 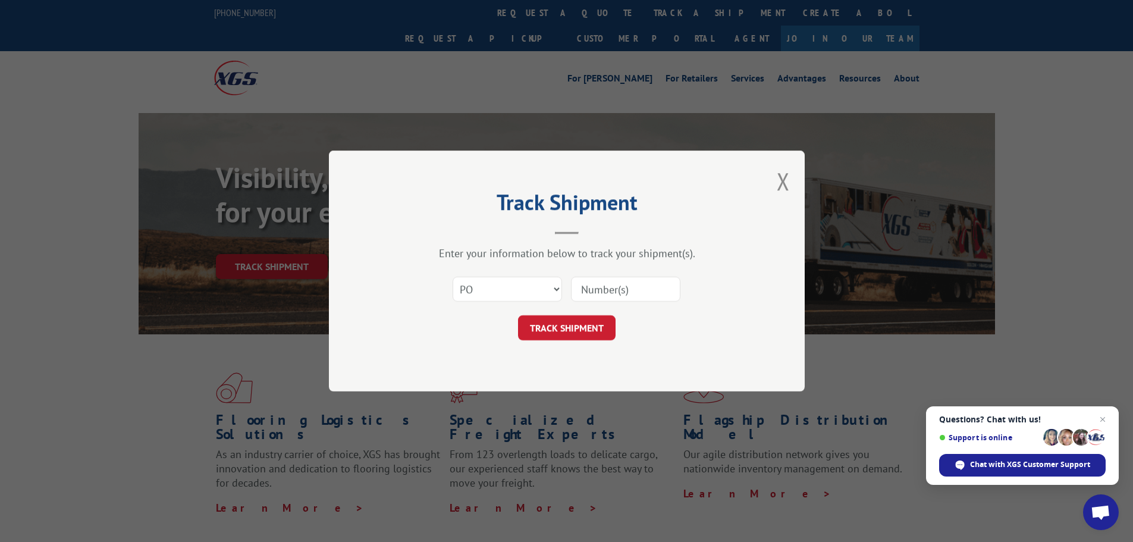 I want to click on a: Open chat, so click(x=1101, y=512).